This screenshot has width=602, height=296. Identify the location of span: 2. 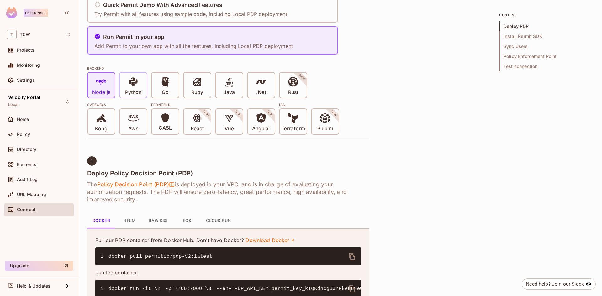
(162, 289).